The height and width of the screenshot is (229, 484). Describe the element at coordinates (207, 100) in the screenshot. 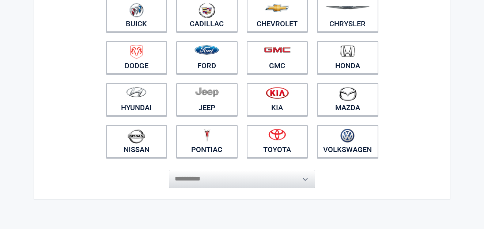

I see `a: Jeep` at that location.